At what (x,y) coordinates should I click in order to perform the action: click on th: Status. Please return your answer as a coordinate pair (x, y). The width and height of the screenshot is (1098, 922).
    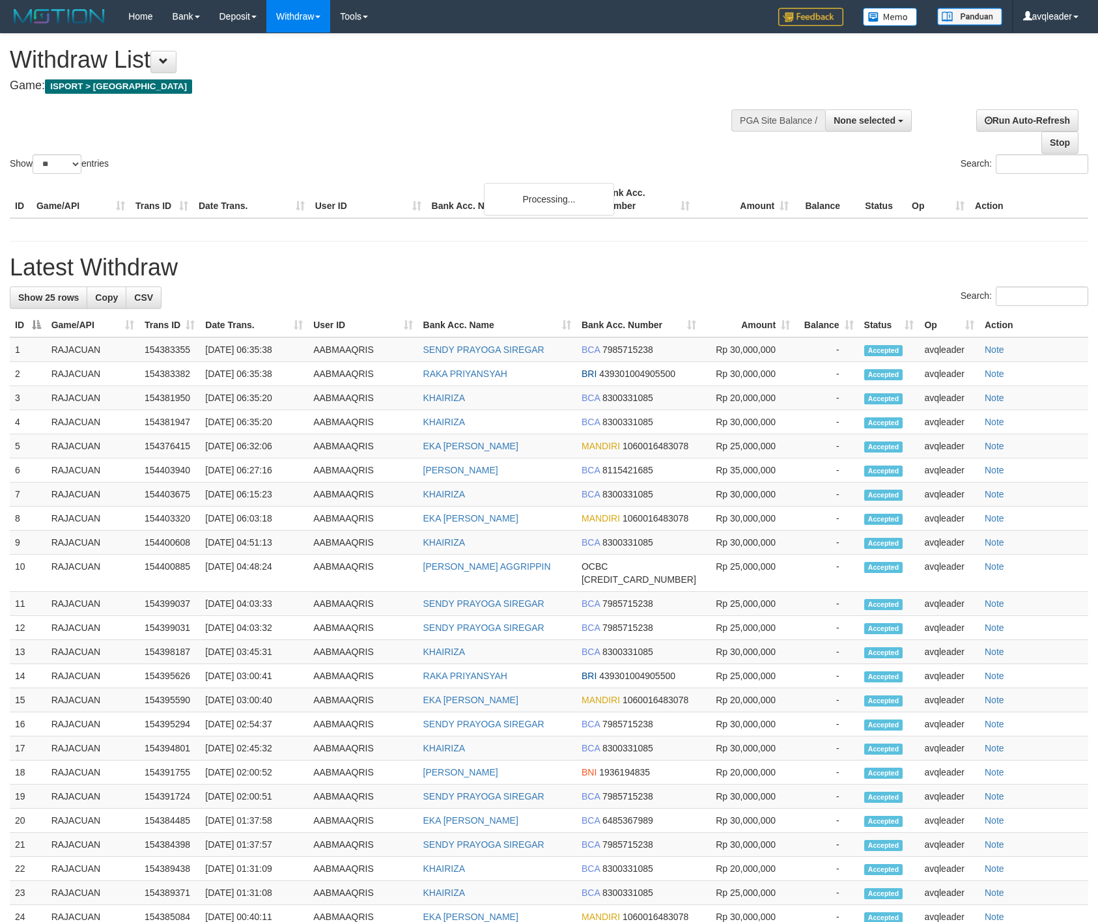
    Looking at the image, I should click on (883, 199).